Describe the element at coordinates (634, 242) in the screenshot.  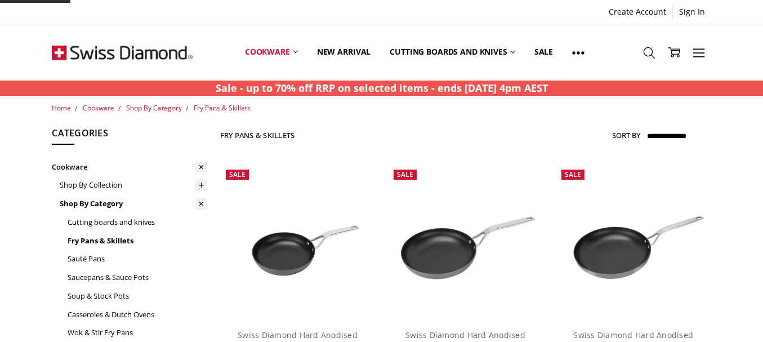
I see `a: Swiss Diamond Hard Anodised 30x5.2cm Non Stick Fry Pan` at that location.